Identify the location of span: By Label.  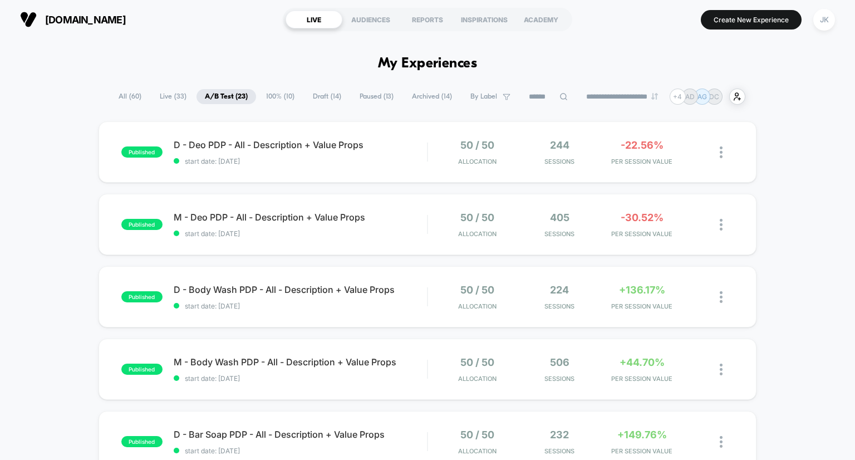
(484, 96).